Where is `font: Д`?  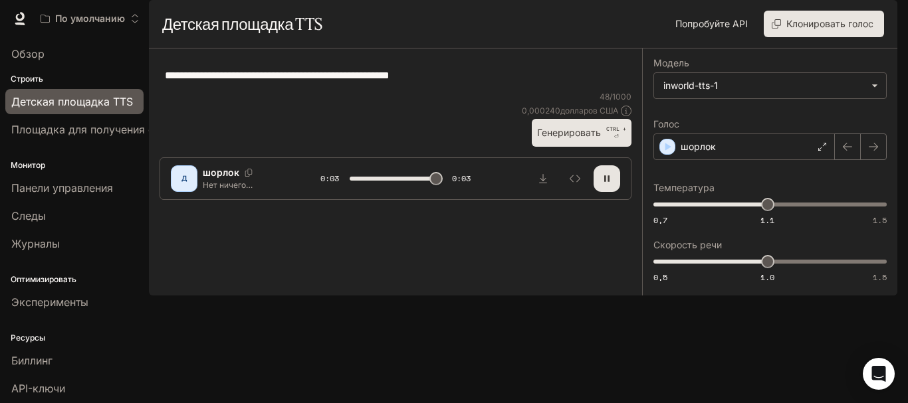
font: Д is located at coordinates (184, 178).